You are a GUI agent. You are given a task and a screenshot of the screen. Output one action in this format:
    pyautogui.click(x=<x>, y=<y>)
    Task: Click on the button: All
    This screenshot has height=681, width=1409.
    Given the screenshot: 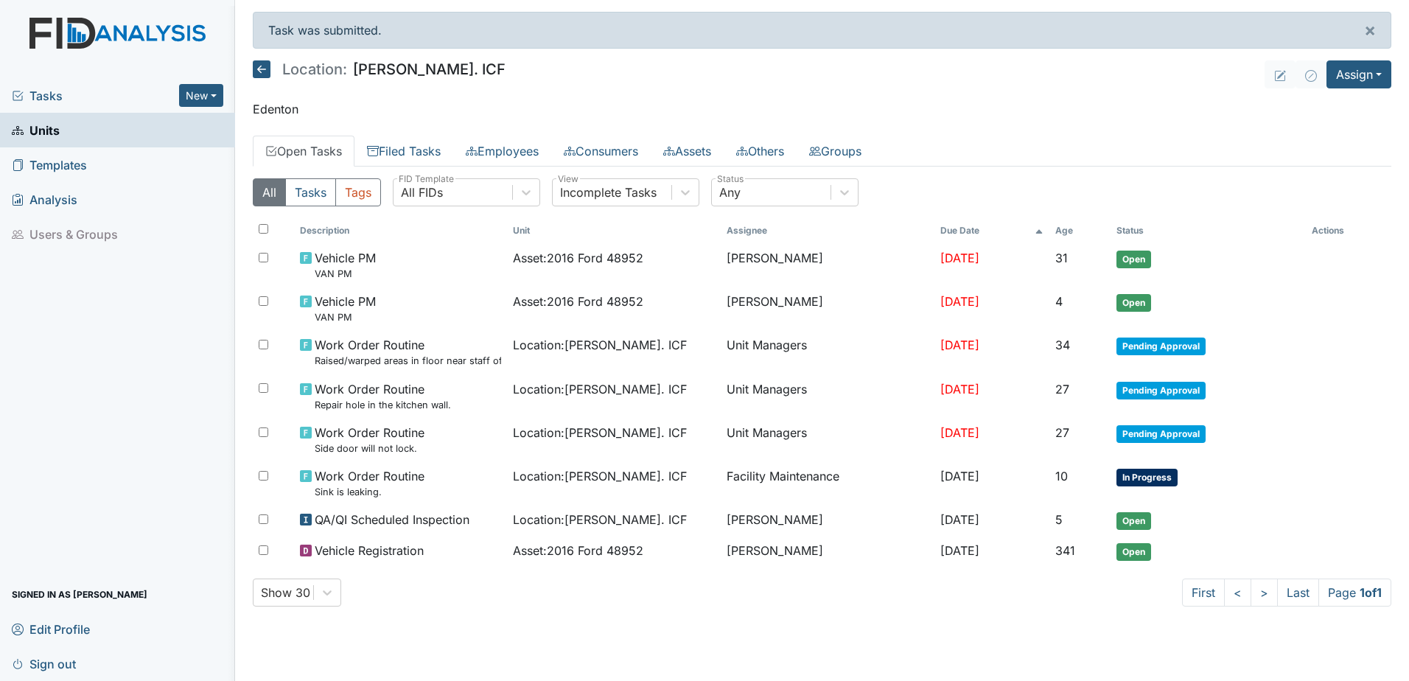 What is the action you would take?
    pyautogui.click(x=269, y=192)
    